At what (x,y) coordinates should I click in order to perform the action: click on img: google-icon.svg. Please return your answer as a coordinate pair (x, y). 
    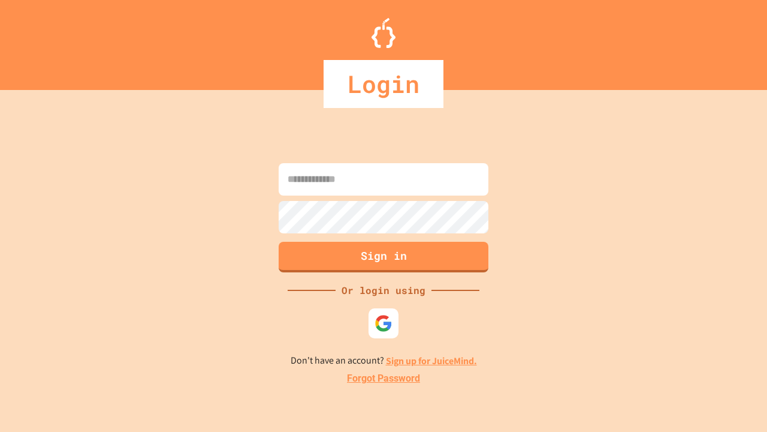
    Looking at the image, I should click on (384, 323).